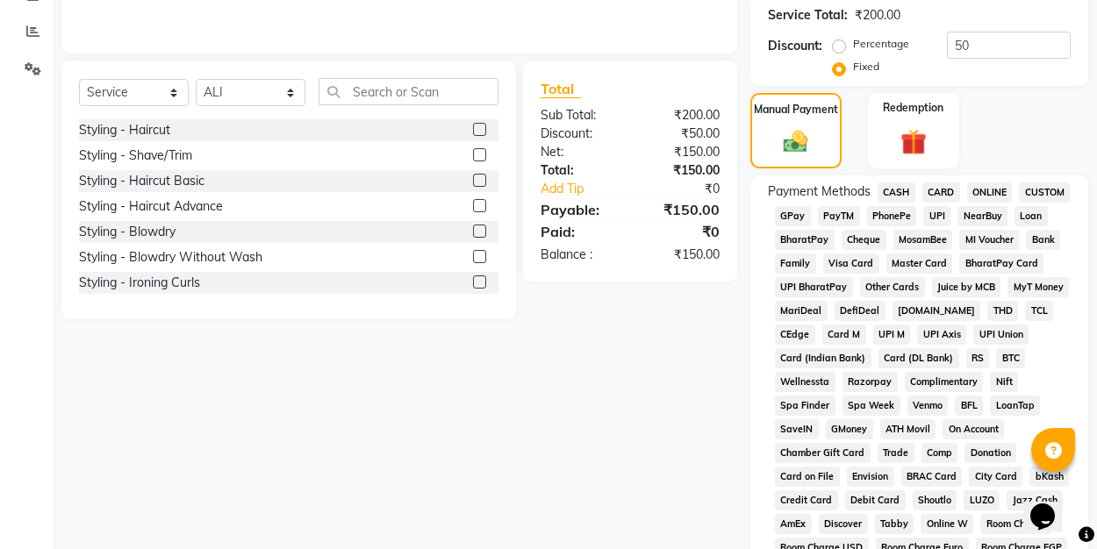 The width and height of the screenshot is (1097, 549). I want to click on span: Credit Card, so click(806, 500).